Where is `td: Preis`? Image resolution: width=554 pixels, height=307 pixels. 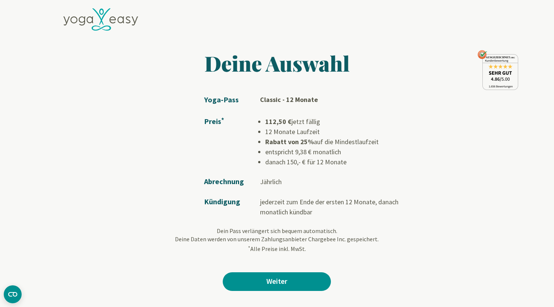
td: Preis is located at coordinates (232, 136).